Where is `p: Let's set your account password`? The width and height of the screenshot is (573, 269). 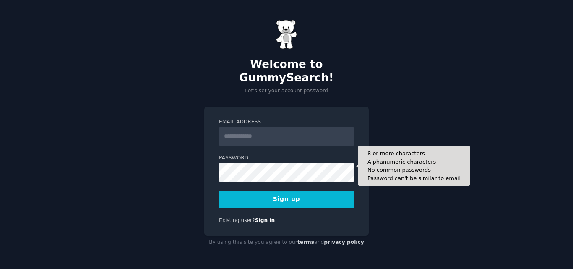 p: Let's set your account password is located at coordinates (287, 91).